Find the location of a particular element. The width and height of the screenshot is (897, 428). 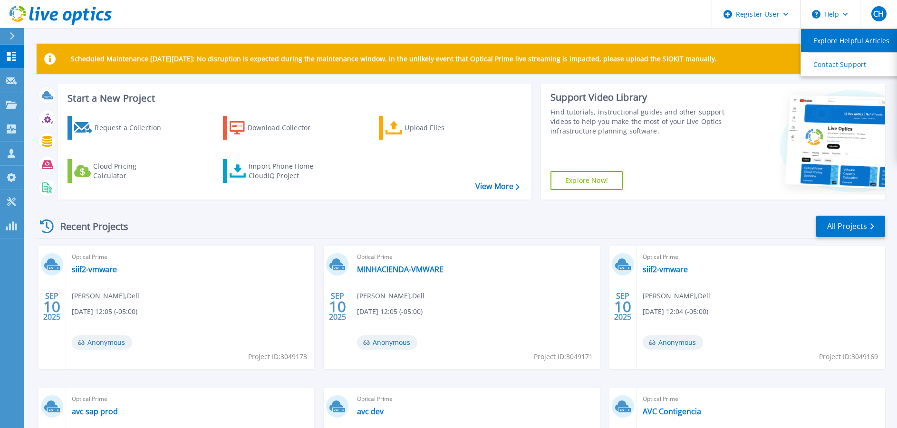

a: avc dev is located at coordinates (370, 412).